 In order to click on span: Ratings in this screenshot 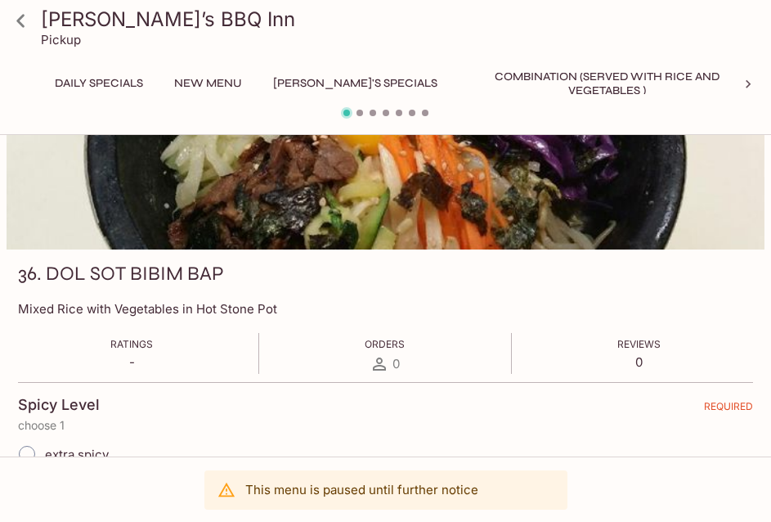, I will do `click(132, 343)`.